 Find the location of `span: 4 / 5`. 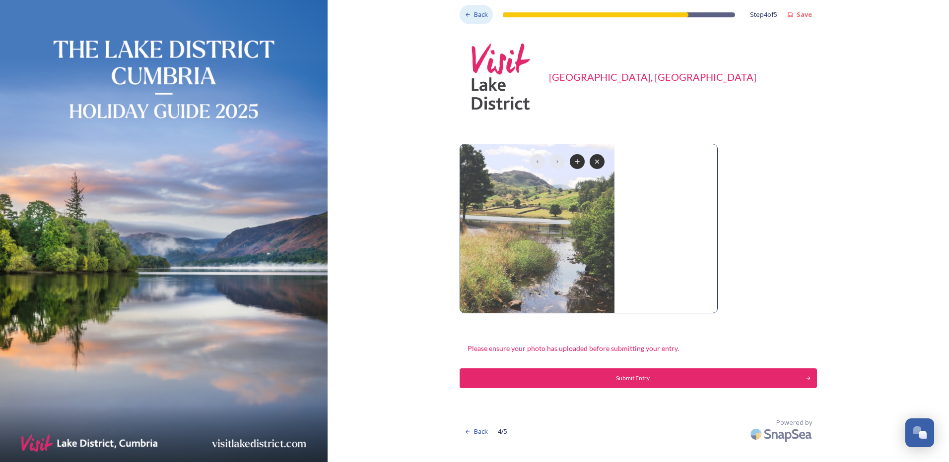

span: 4 / 5 is located at coordinates (502, 432).